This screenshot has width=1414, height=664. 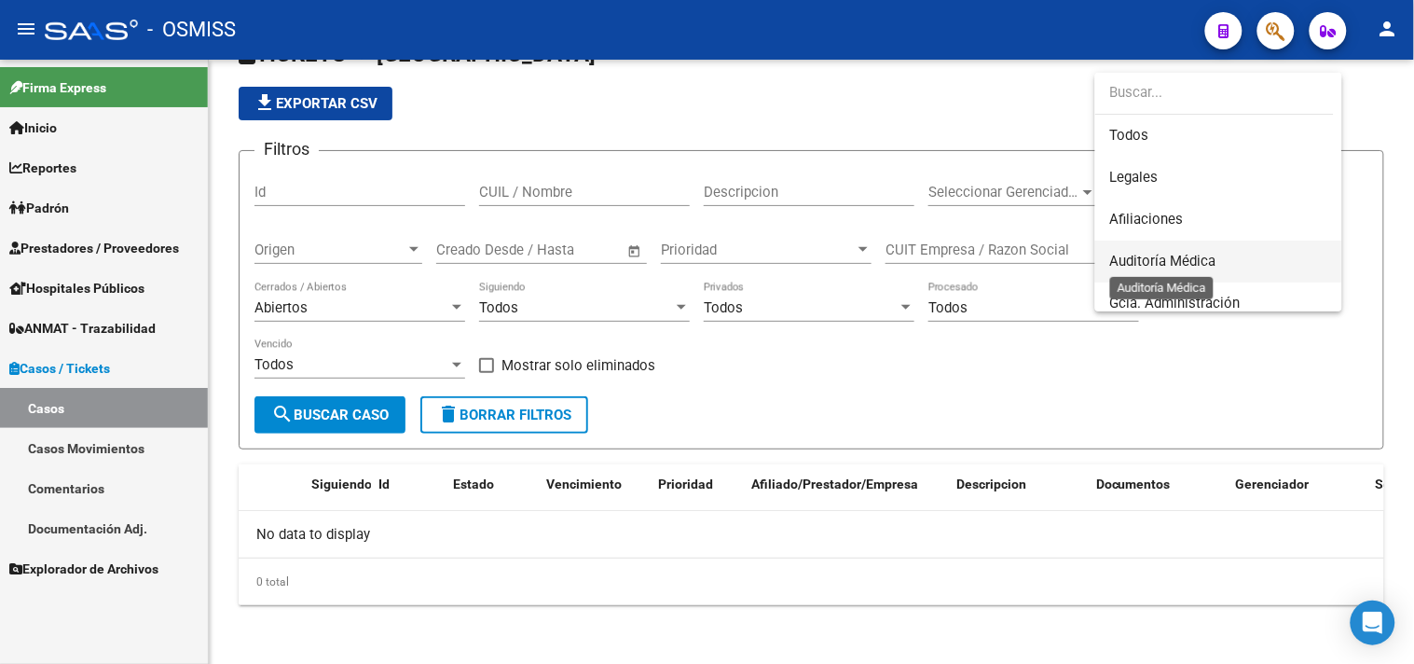 What do you see at coordinates (1163, 261) in the screenshot?
I see `span: Auditoría Médica` at bounding box center [1163, 261].